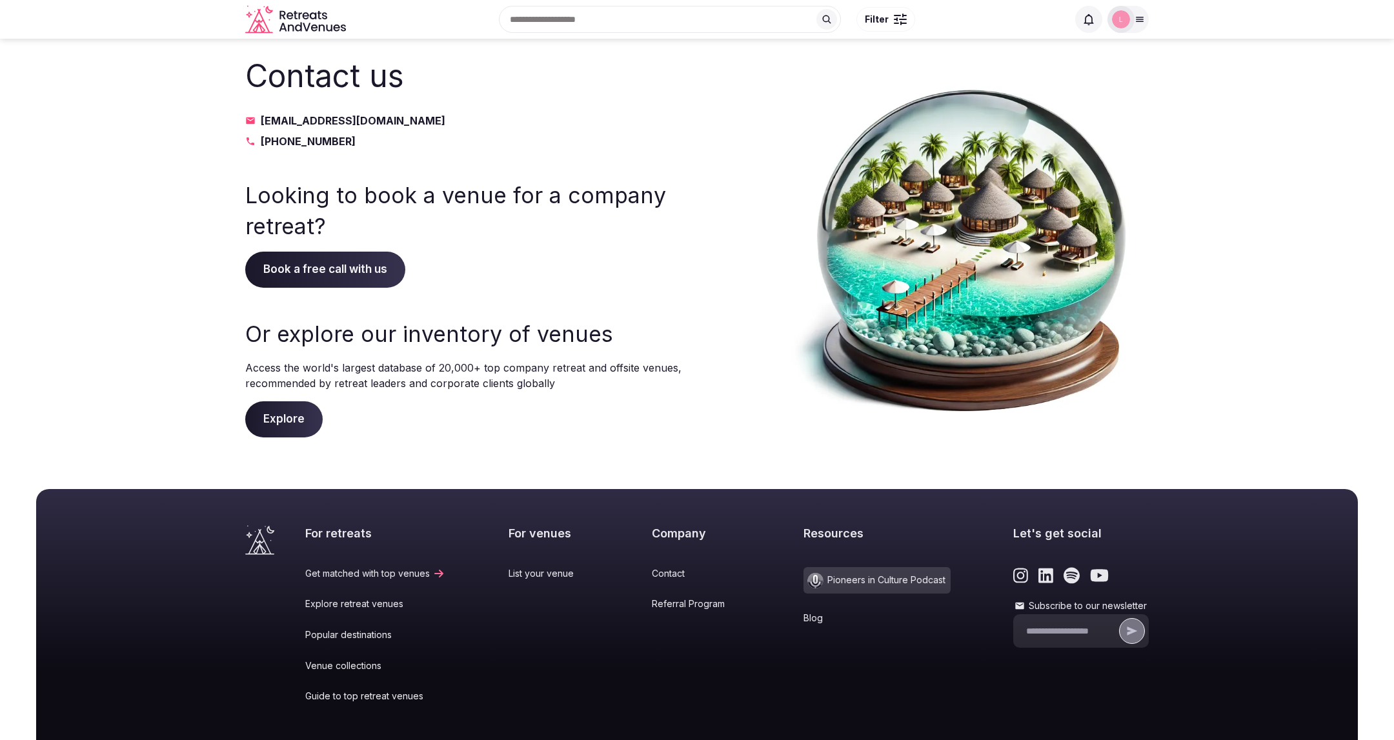 This screenshot has height=740, width=1394. What do you see at coordinates (375, 574) in the screenshot?
I see `a: Get matched with top venues` at bounding box center [375, 574].